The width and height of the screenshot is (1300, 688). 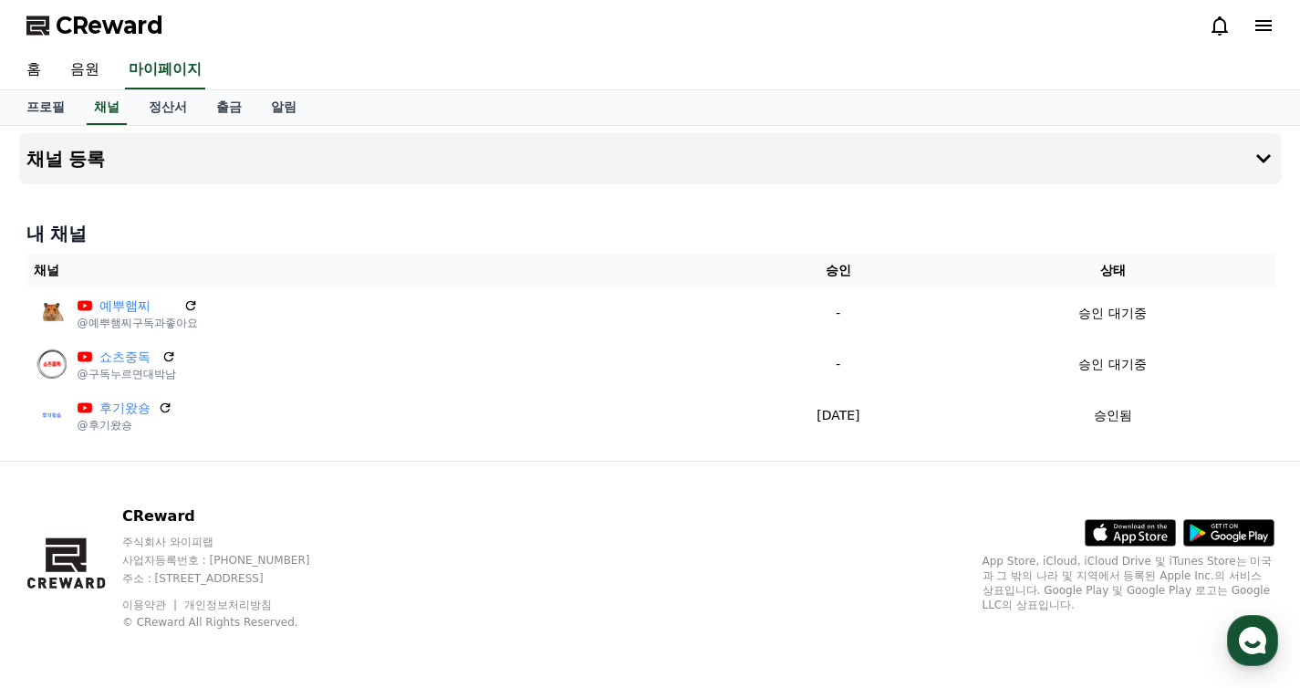 What do you see at coordinates (1113, 270) in the screenshot?
I see `th: 상태` at bounding box center [1113, 270].